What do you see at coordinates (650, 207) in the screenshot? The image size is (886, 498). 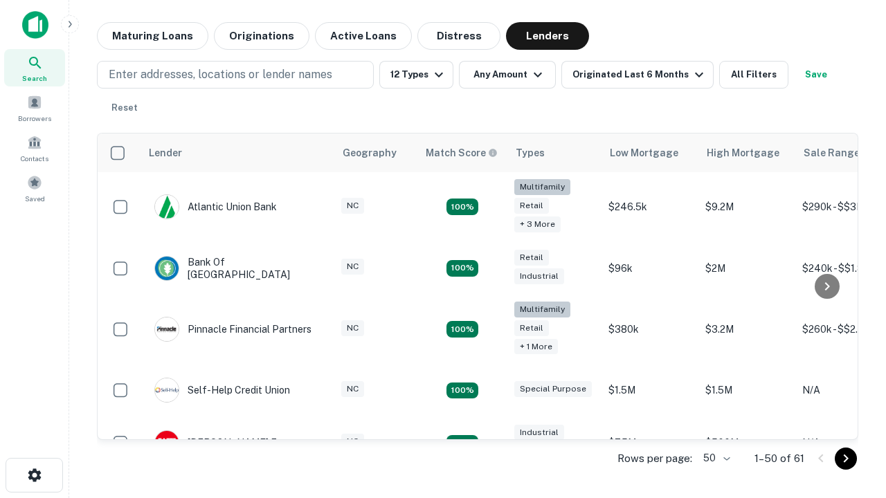 I see `td: $246.5k` at bounding box center [650, 207].